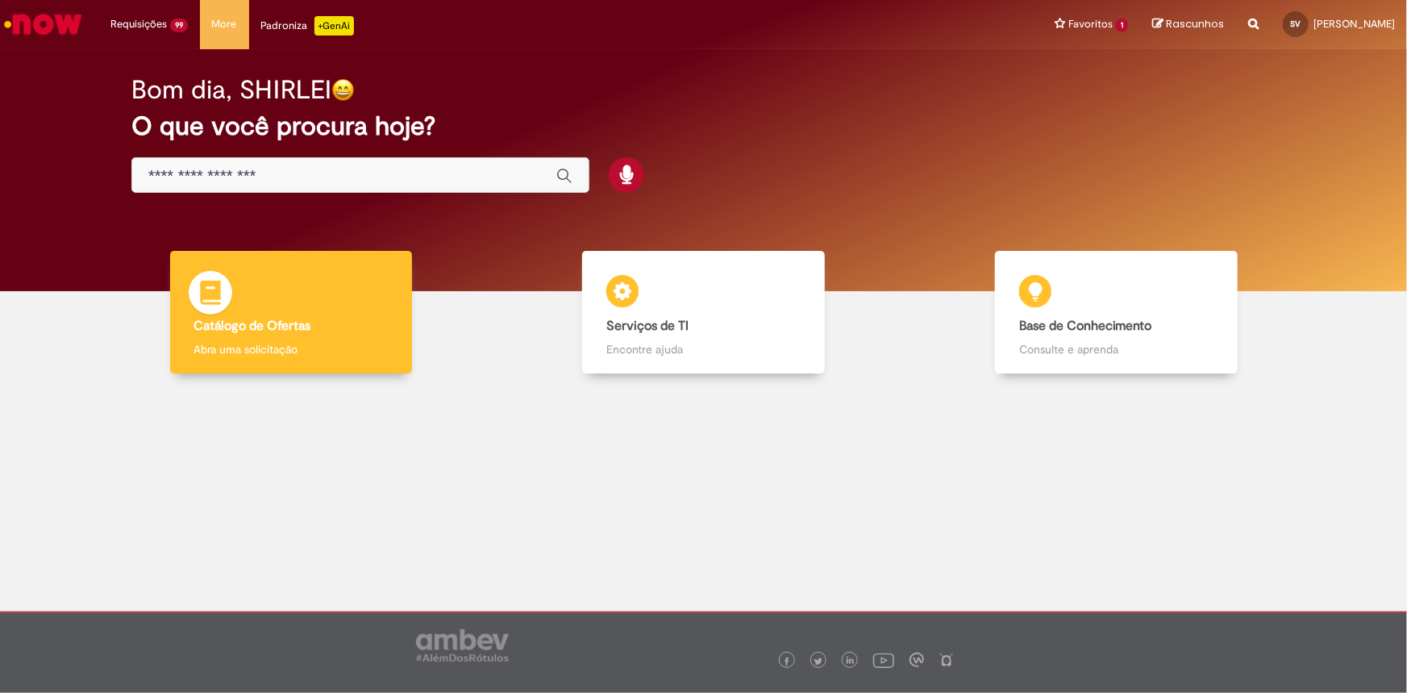 The image size is (1407, 693). What do you see at coordinates (1122, 25) in the screenshot?
I see `span: 1` at bounding box center [1122, 25].